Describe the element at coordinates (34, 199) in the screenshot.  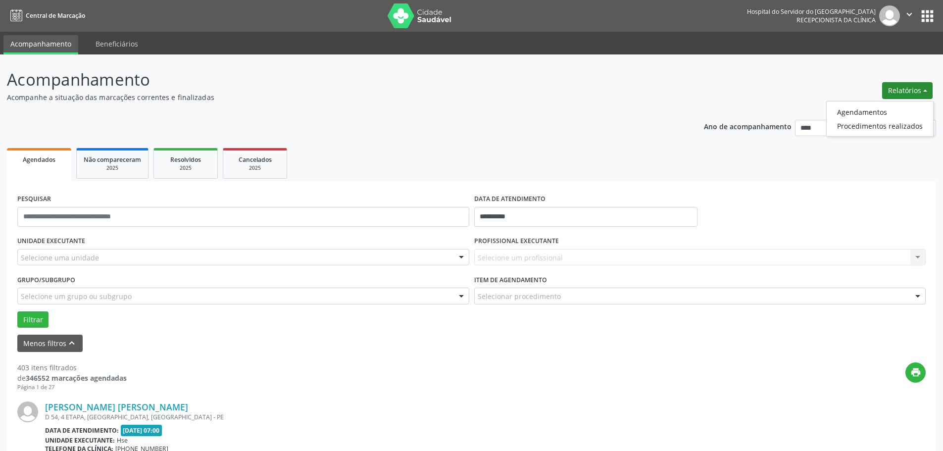
I see `label: PESQUISAR` at that location.